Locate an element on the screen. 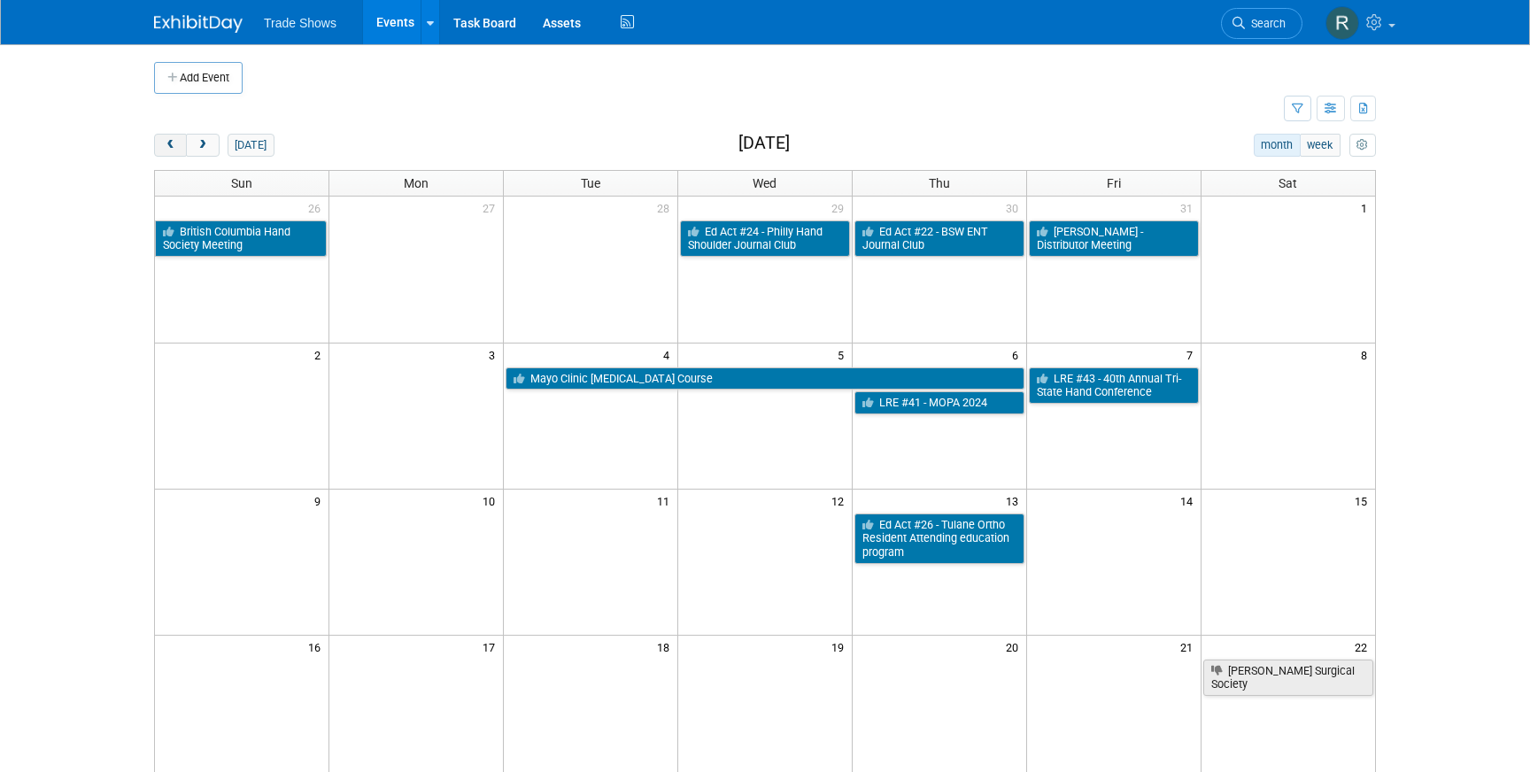  button: prev is located at coordinates (170, 145).